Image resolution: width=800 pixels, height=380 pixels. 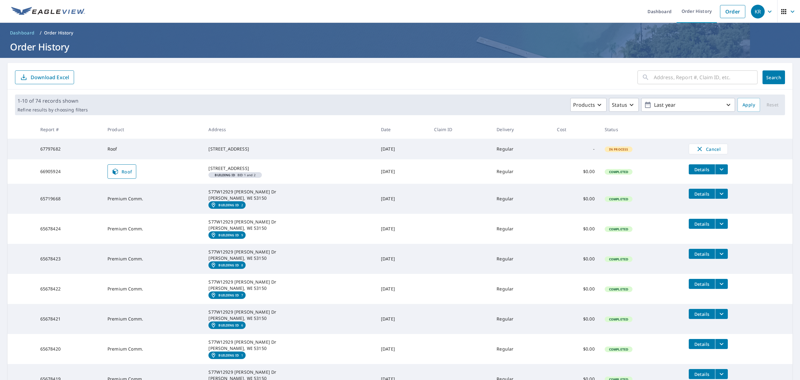 What do you see at coordinates (69, 259) in the screenshot?
I see `td: 65678423` at bounding box center [69, 259].